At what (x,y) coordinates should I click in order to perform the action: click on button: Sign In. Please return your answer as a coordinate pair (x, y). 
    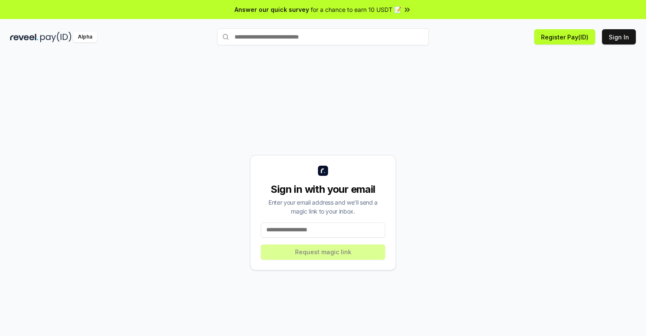
    Looking at the image, I should click on (619, 37).